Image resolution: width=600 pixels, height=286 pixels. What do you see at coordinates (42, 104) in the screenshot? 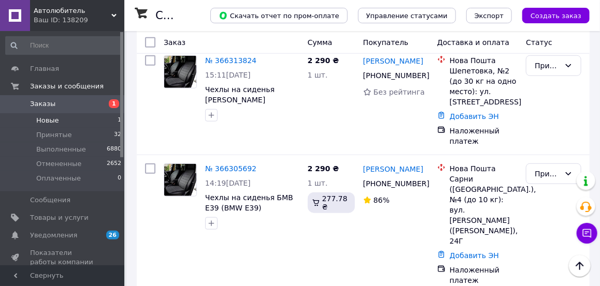
I see `span: Заказы` at bounding box center [42, 104].